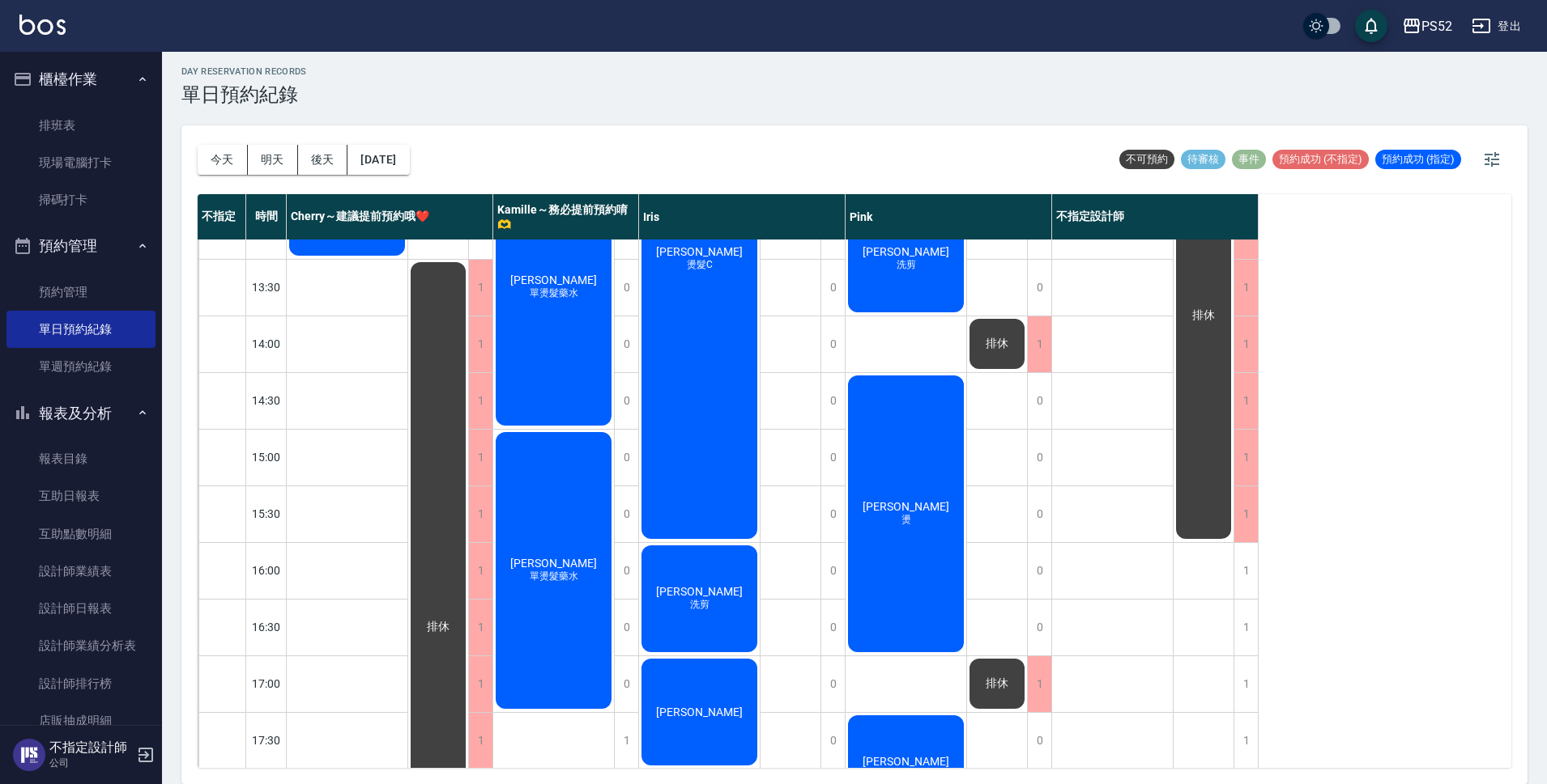  Describe the element at coordinates (90, 748) in the screenshot. I see `h5: 不指定設計師` at that location.